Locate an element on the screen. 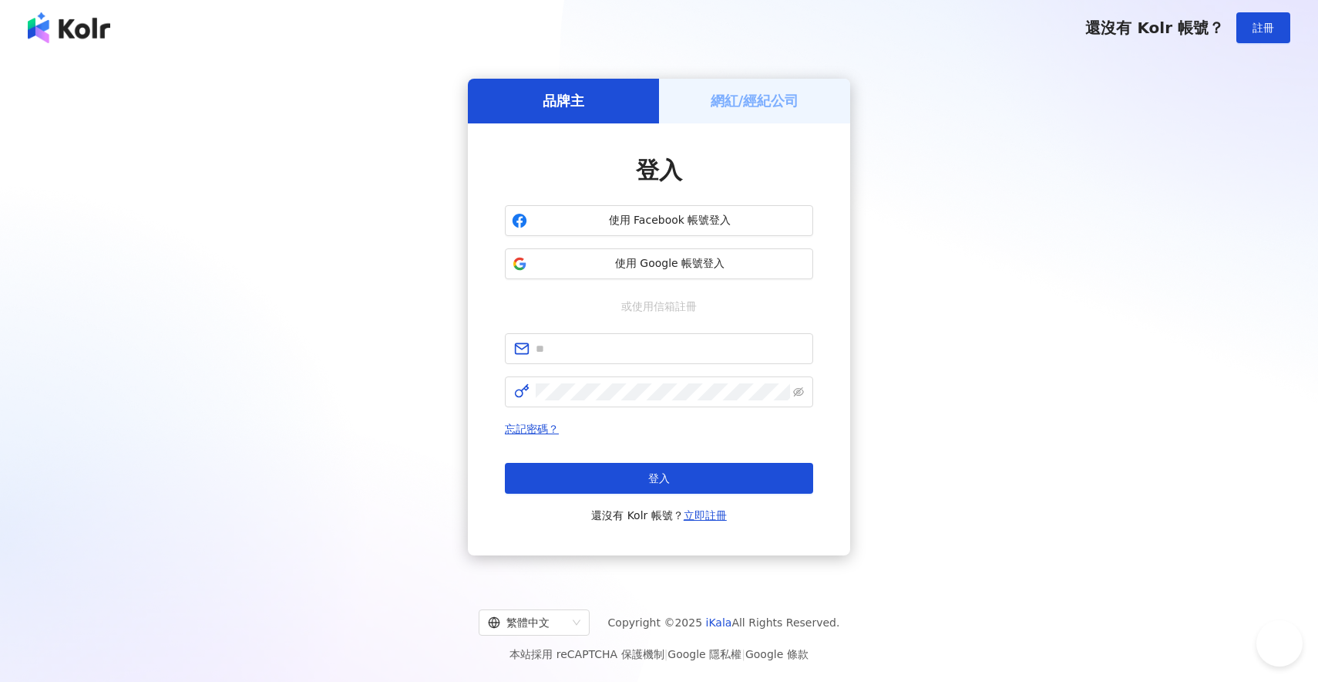 The height and width of the screenshot is (682, 1318). a: iKala is located at coordinates (719, 622).